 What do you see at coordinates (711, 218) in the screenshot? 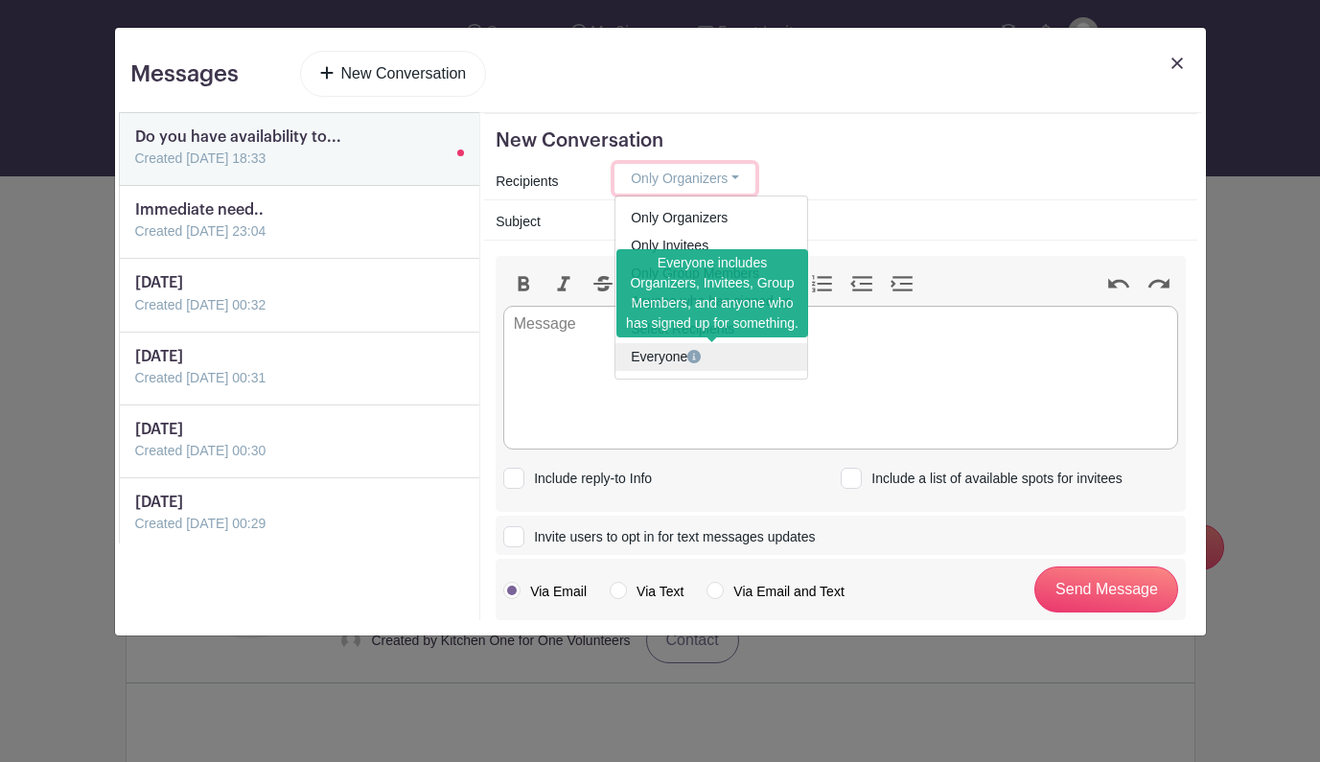
I see `a: Only Organizers` at bounding box center [711, 218].